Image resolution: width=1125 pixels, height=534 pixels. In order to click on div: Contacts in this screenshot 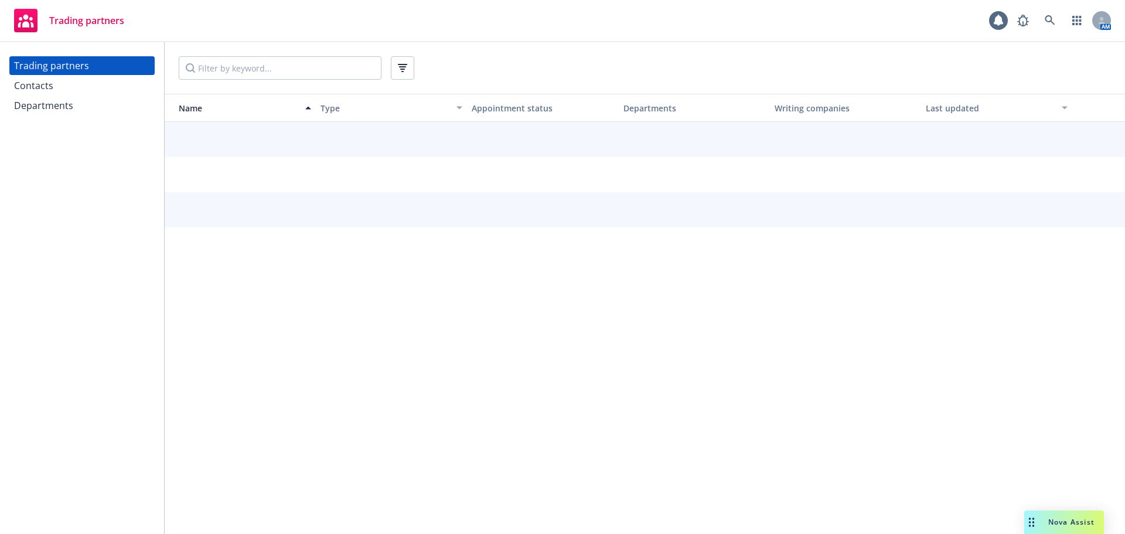, I will do `click(33, 86)`.